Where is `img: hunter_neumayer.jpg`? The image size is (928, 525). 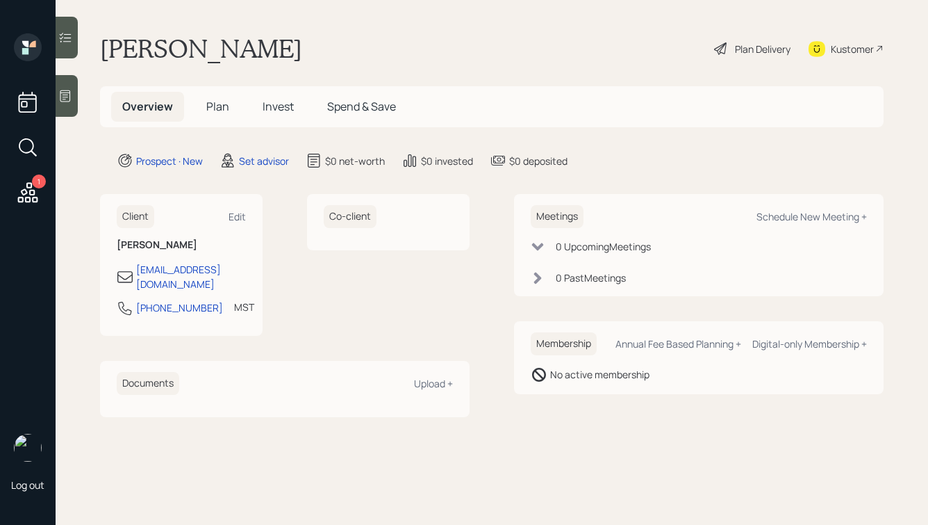 img: hunter_neumayer.jpg is located at coordinates (28, 447).